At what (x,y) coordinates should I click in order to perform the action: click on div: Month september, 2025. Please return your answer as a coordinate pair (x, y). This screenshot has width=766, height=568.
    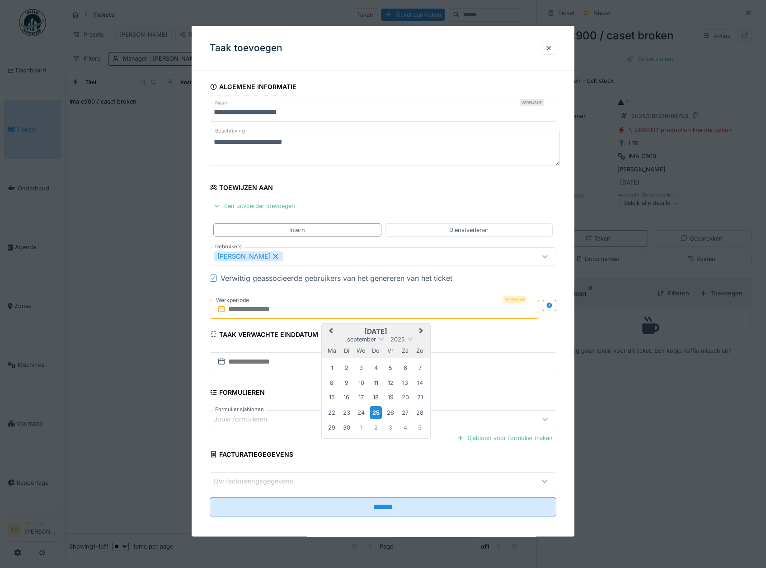
    Looking at the image, I should click on (376, 397).